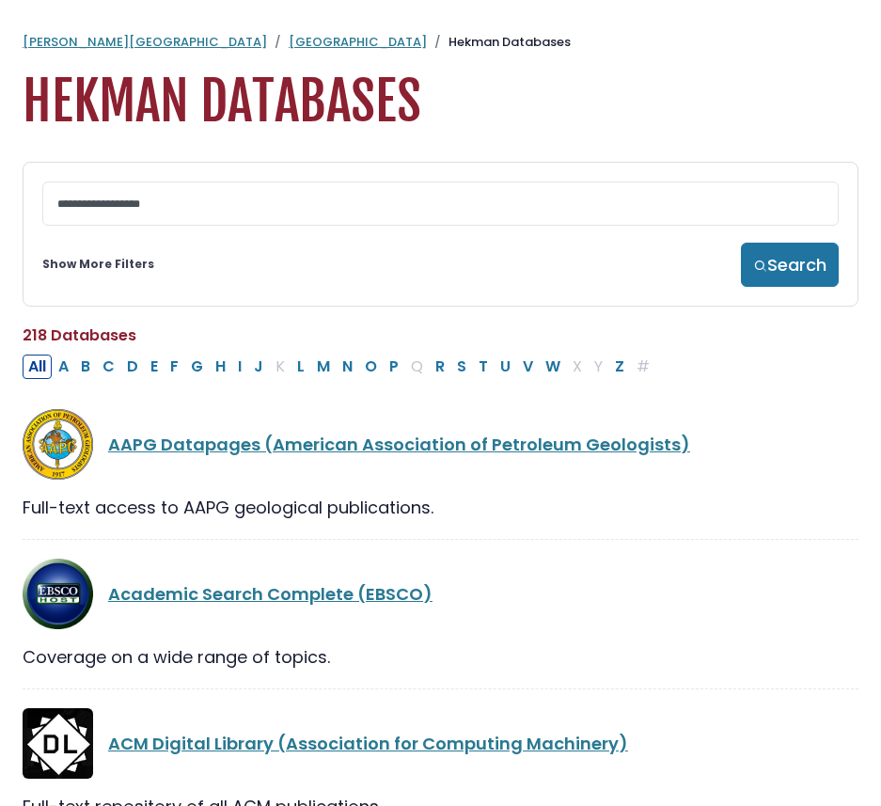 The width and height of the screenshot is (881, 806). Describe the element at coordinates (527, 367) in the screenshot. I see `button: Filter Results V` at that location.